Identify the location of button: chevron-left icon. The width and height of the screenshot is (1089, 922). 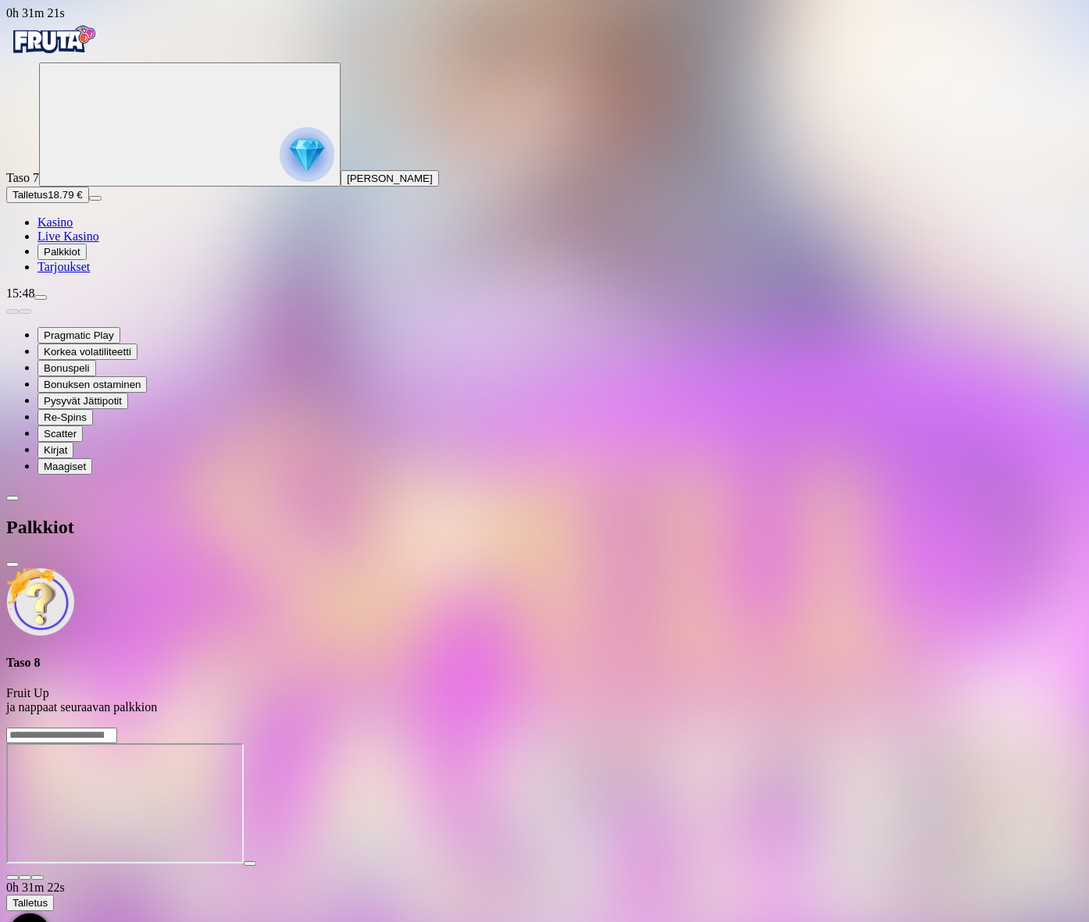
(12, 498).